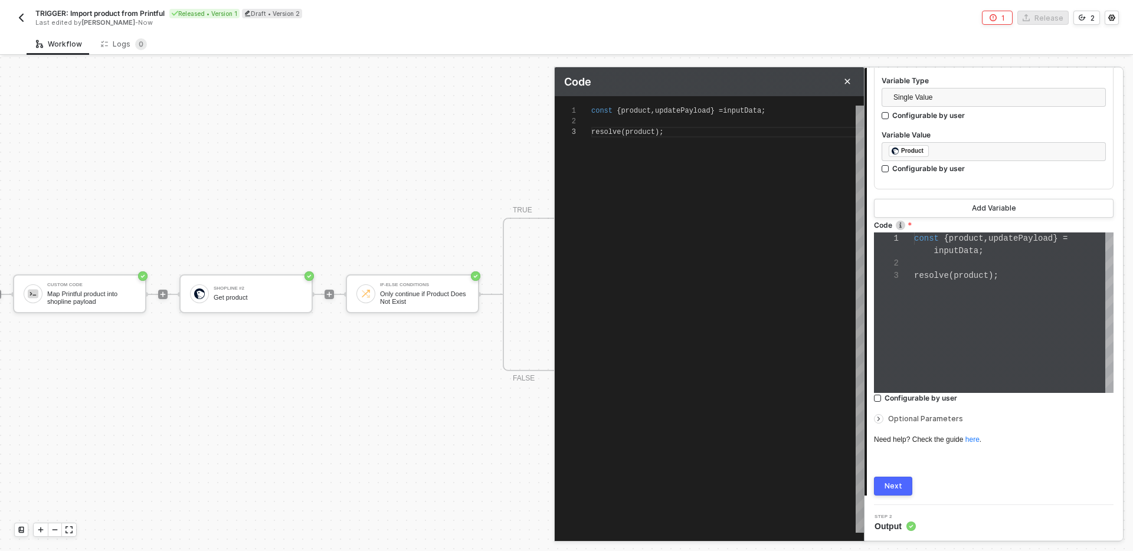 The height and width of the screenshot is (551, 1133). What do you see at coordinates (1087, 18) in the screenshot?
I see `button: 2` at bounding box center [1087, 18].